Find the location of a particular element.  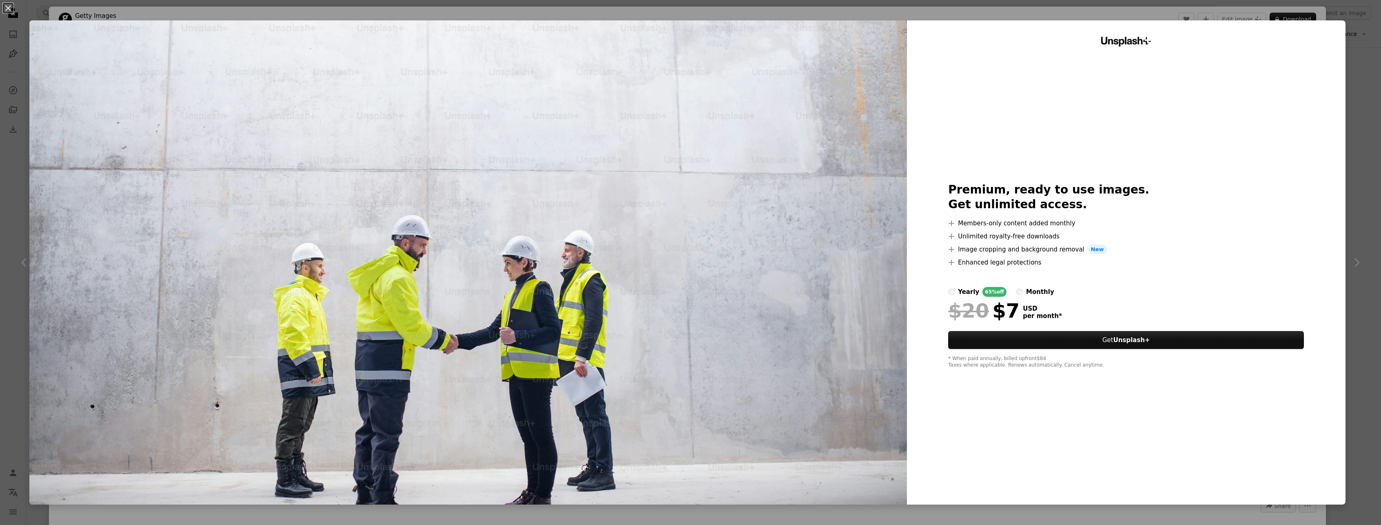

h2: Premium, ready to use images. Get unlimited access. is located at coordinates (1126, 197).